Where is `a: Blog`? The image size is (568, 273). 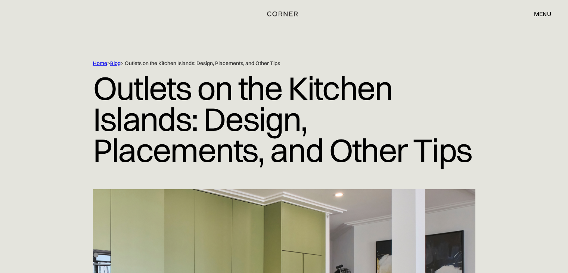
a: Blog is located at coordinates (115, 63).